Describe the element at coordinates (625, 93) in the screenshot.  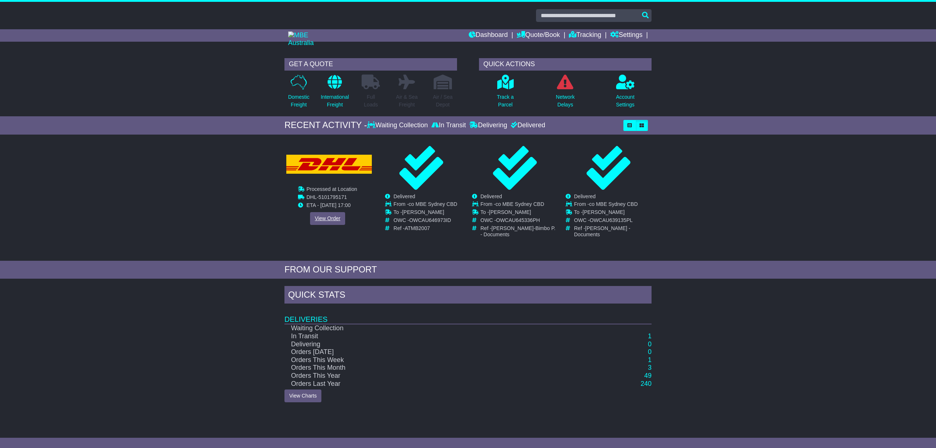
I see `a: AccountSettings` at that location.